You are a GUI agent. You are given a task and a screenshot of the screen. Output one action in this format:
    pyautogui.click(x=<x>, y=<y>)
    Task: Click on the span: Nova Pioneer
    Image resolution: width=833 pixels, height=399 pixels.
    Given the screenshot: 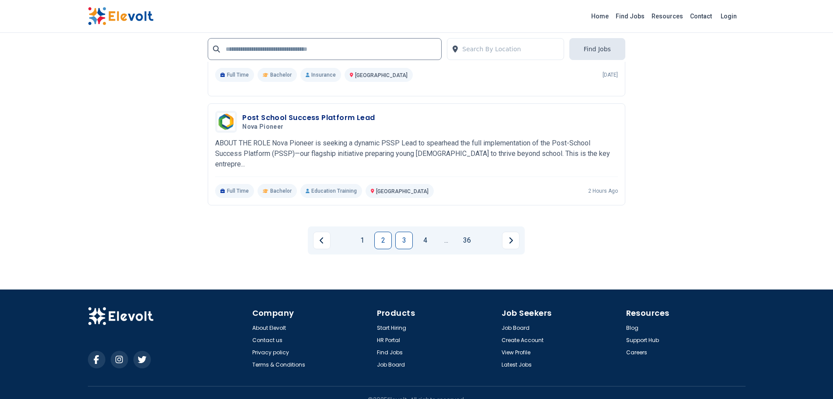 What is the action you would take?
    pyautogui.click(x=263, y=127)
    